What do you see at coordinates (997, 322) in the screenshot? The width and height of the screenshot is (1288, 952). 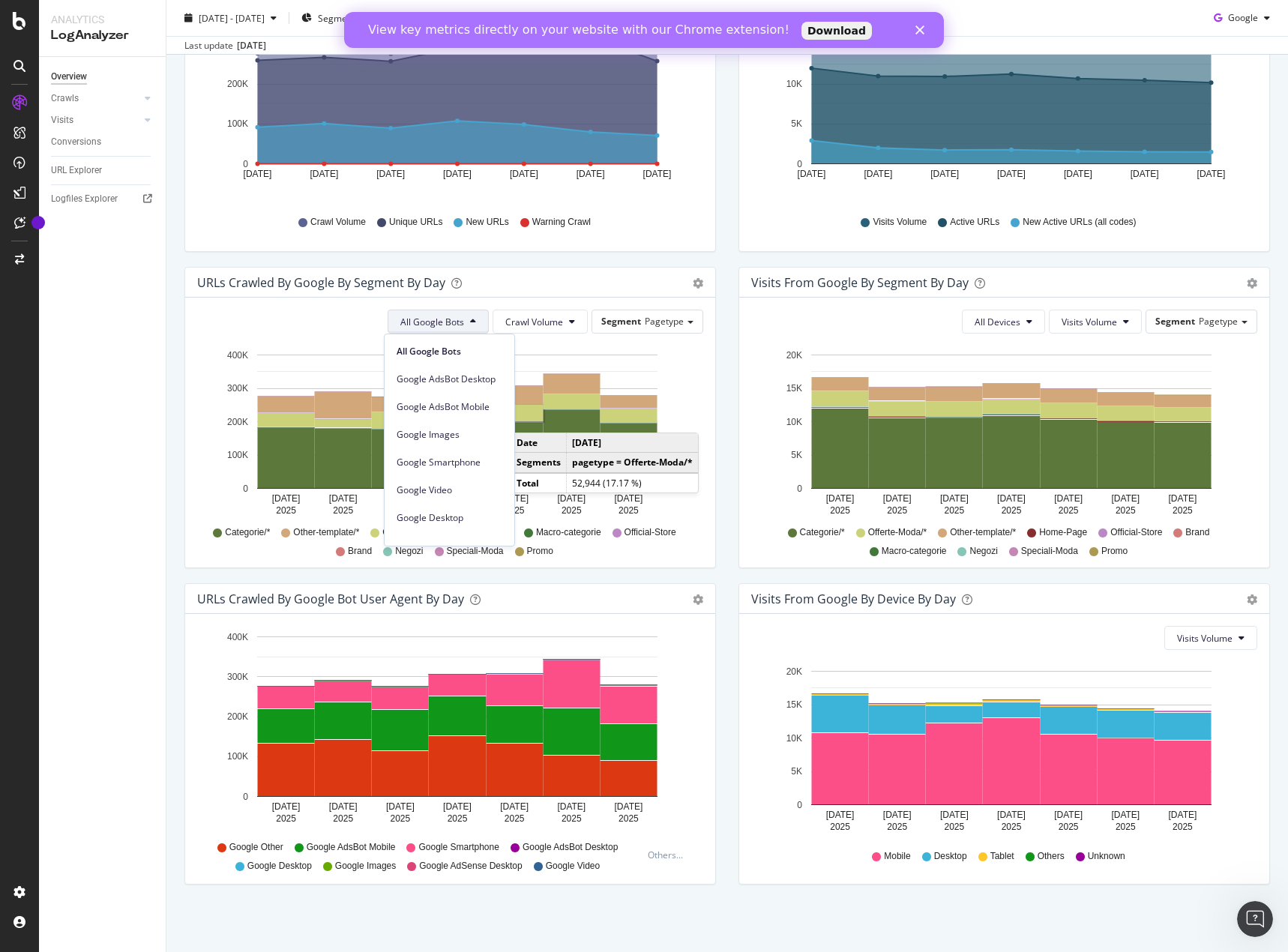 I see `span: All Devices` at bounding box center [997, 322].